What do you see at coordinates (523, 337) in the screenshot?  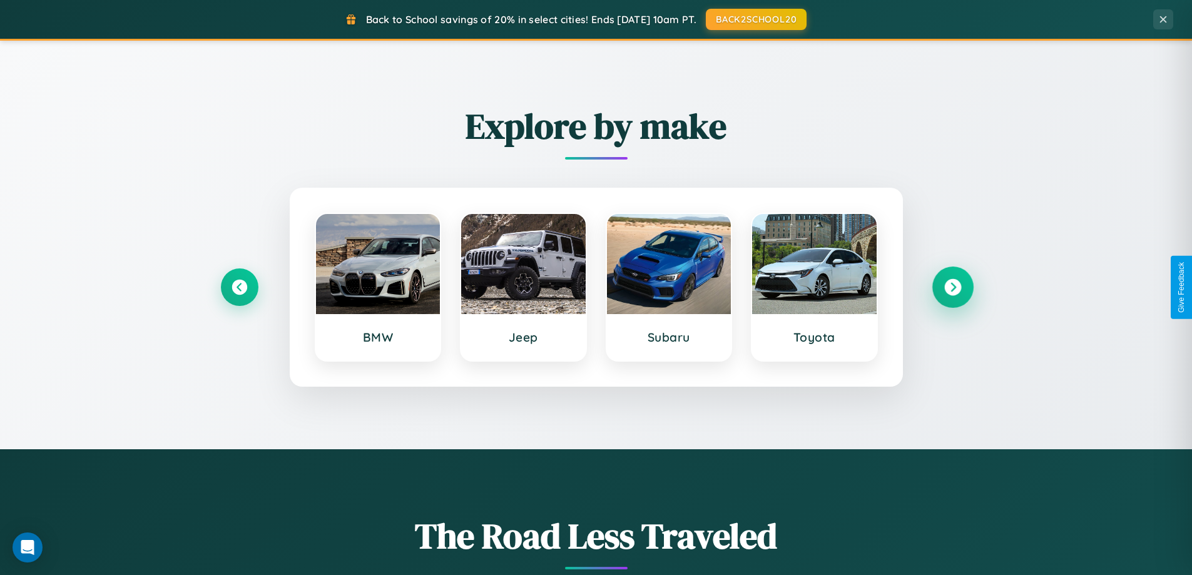 I see `h3: Jeep` at bounding box center [523, 337].